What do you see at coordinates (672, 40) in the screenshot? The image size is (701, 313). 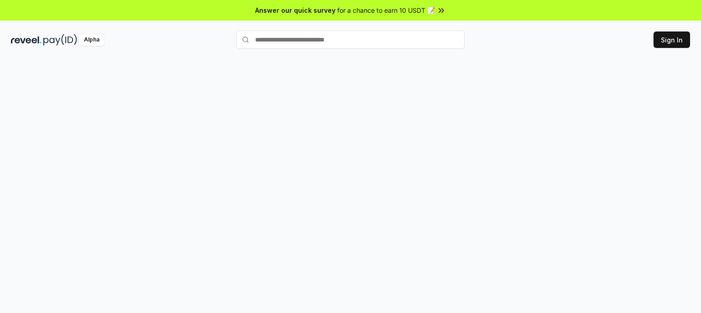 I see `button: Sign In` at bounding box center [672, 40].